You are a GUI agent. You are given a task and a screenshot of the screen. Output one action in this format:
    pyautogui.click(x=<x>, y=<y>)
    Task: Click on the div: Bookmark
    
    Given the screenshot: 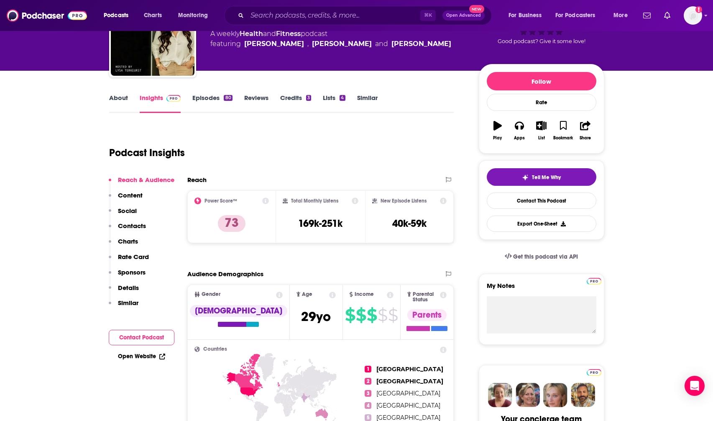 What is the action you would take?
    pyautogui.click(x=563, y=138)
    